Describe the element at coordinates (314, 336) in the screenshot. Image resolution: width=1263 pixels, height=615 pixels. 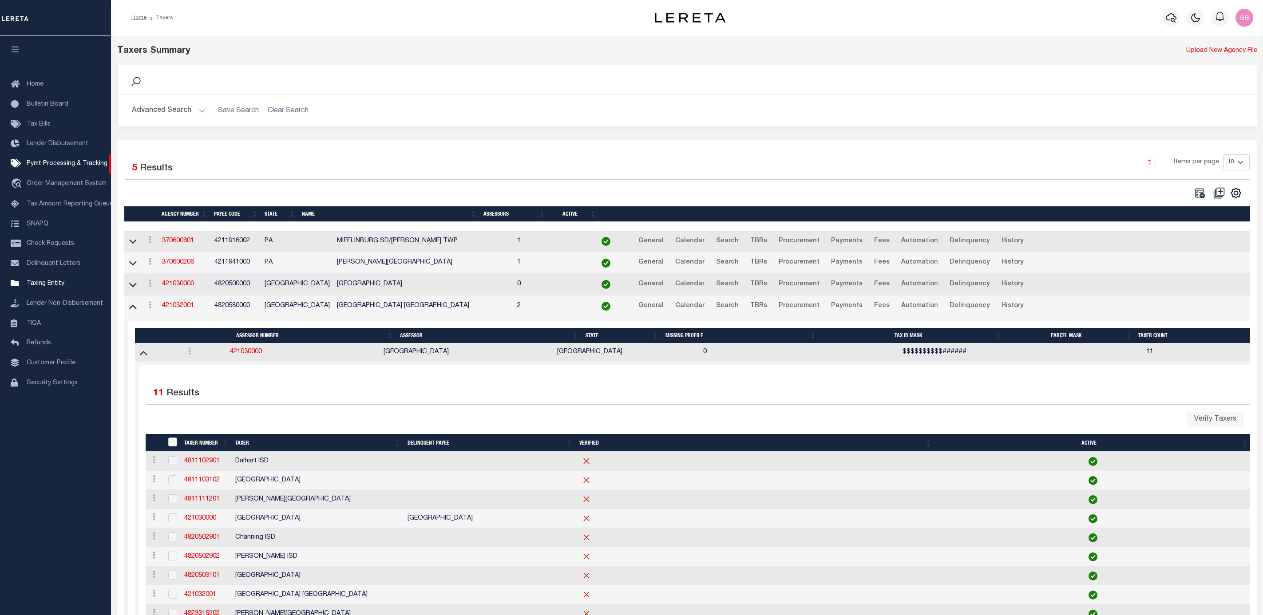
I see `th: Assessor Number: activate to sort column ascending` at that location.